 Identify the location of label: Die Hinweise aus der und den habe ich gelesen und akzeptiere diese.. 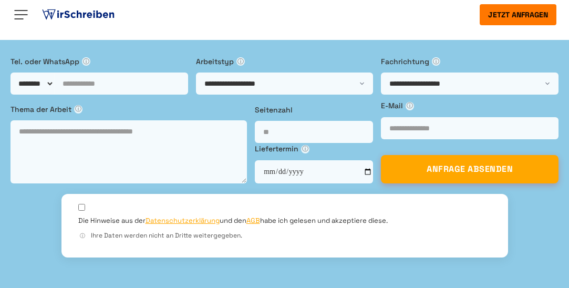
(233, 221).